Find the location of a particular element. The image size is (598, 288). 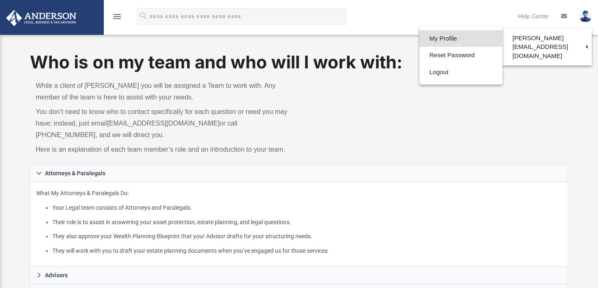

li: They will work with you to draft your estate planning documents when you’ve engaged us for those ... is located at coordinates (307, 251).